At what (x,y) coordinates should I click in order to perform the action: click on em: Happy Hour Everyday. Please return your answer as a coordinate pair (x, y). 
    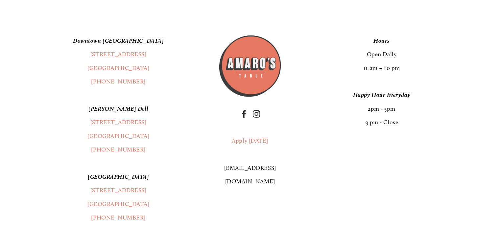
    Looking at the image, I should click on (382, 95).